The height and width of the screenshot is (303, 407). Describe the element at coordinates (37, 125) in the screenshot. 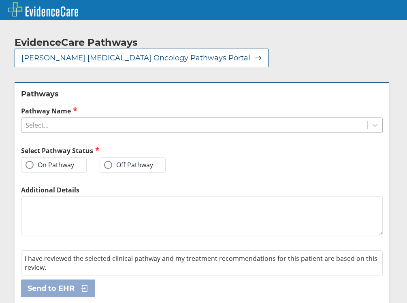

I see `div: Select...` at that location.